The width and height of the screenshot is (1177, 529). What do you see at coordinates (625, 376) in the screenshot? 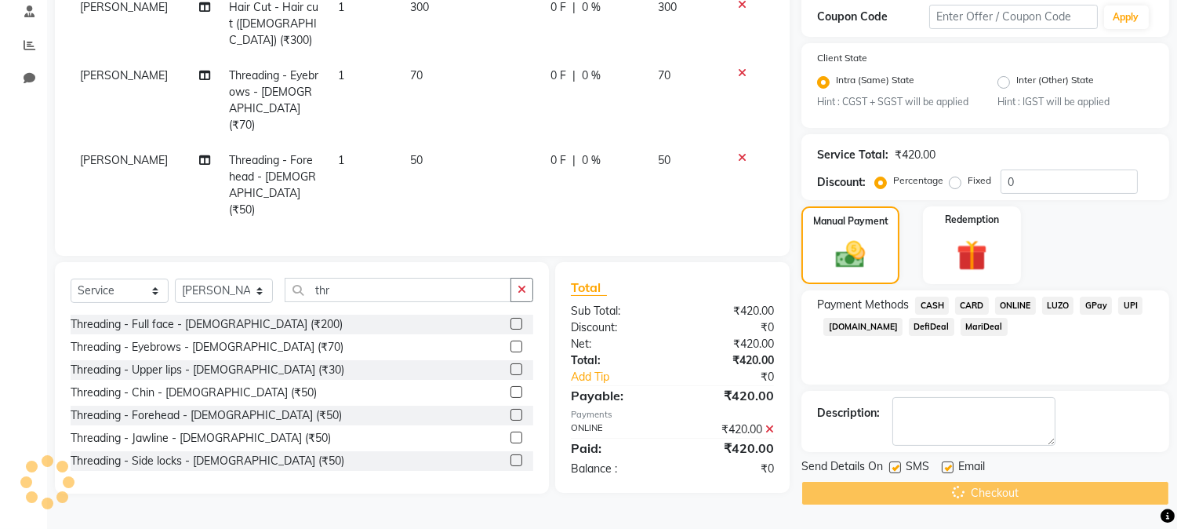
I see `a: Add Tip` at bounding box center [625, 376].